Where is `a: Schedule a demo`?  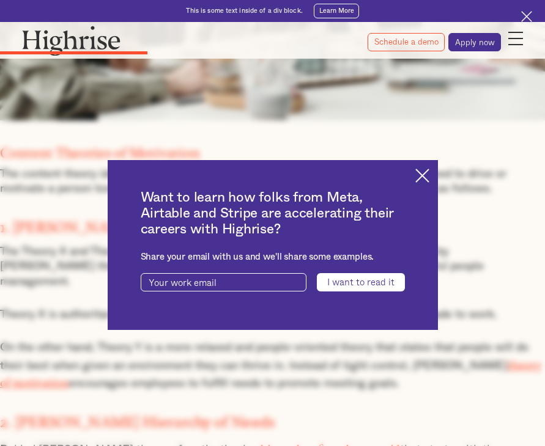
a: Schedule a demo is located at coordinates (406, 42).